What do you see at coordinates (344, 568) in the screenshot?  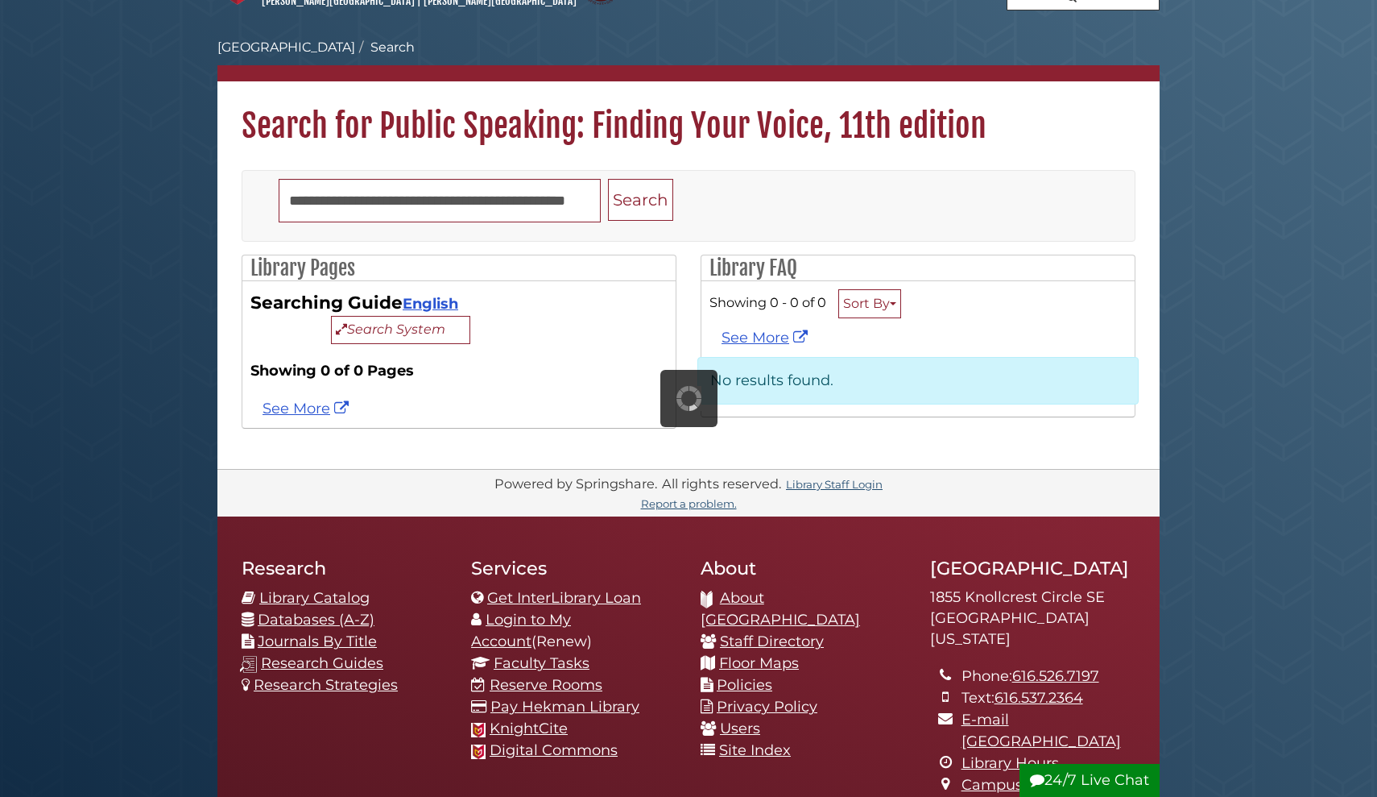 I see `h2: Research` at bounding box center [344, 568].